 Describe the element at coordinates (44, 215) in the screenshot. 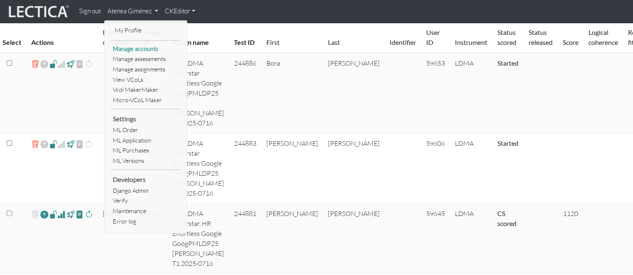

I see `a: Reopen` at that location.